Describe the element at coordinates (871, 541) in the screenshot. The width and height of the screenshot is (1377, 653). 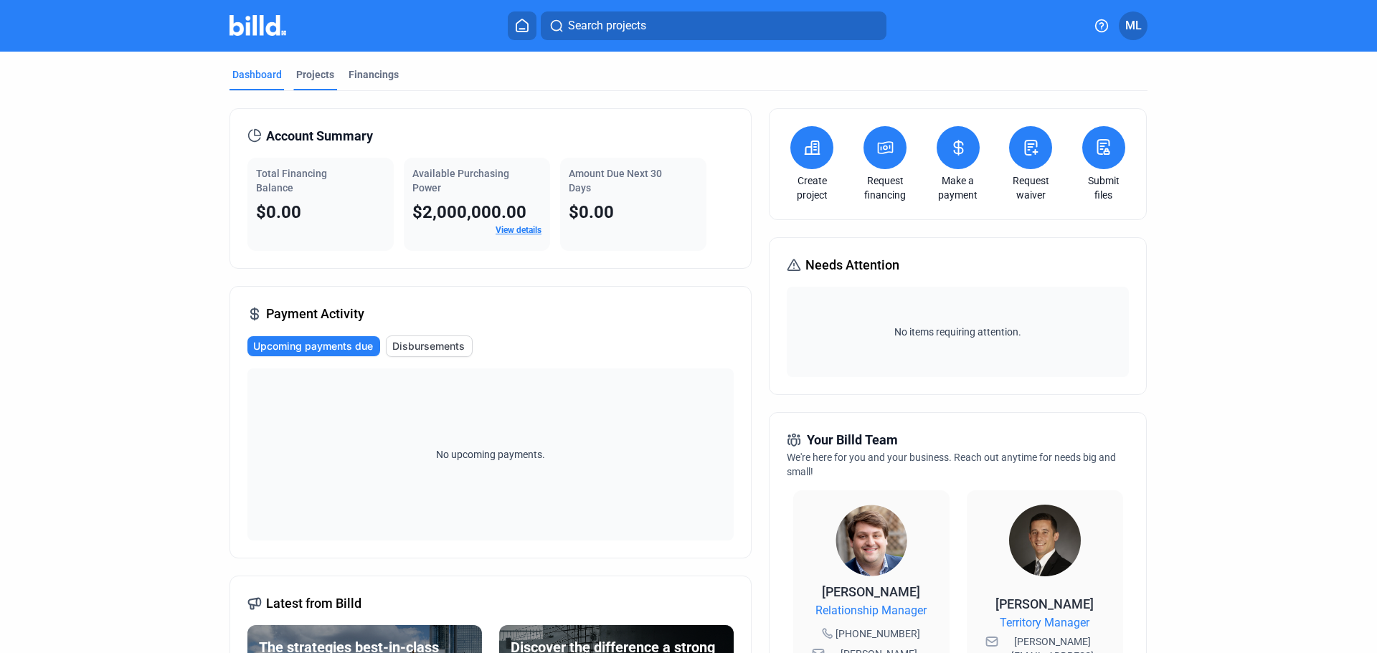
I see `img: Relationship Manager` at that location.